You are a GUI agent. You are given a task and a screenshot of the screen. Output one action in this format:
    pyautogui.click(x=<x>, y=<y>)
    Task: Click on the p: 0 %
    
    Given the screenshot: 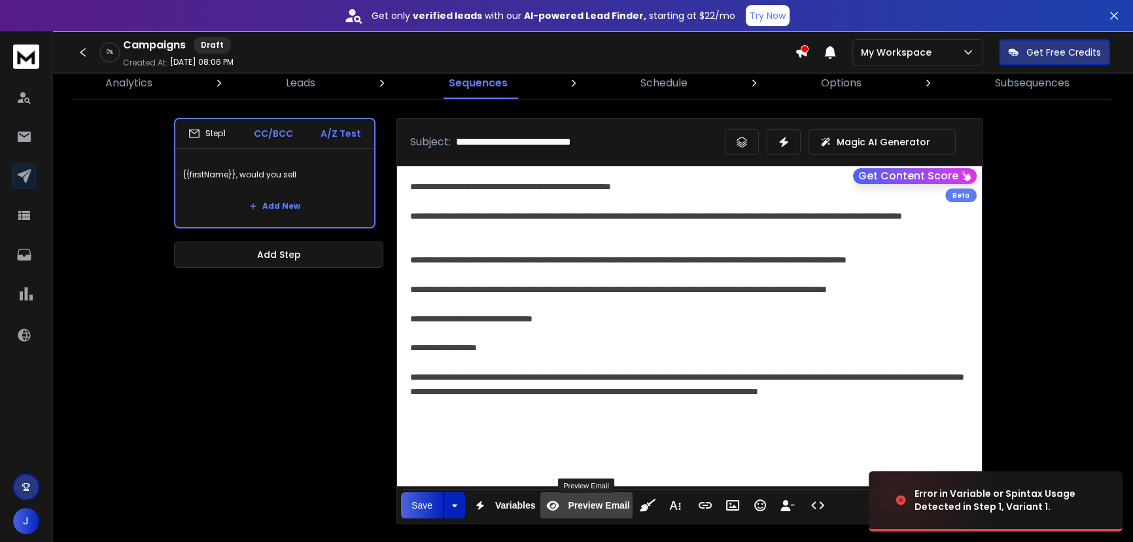 What is the action you would take?
    pyautogui.click(x=110, y=52)
    